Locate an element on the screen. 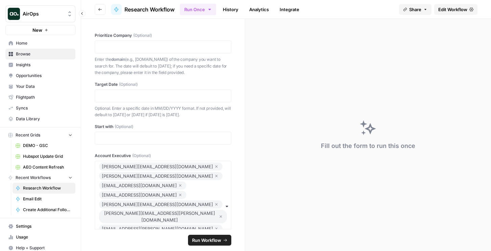 The image size is (491, 251). a: Create Additional Follow-Up is located at coordinates (44, 210).